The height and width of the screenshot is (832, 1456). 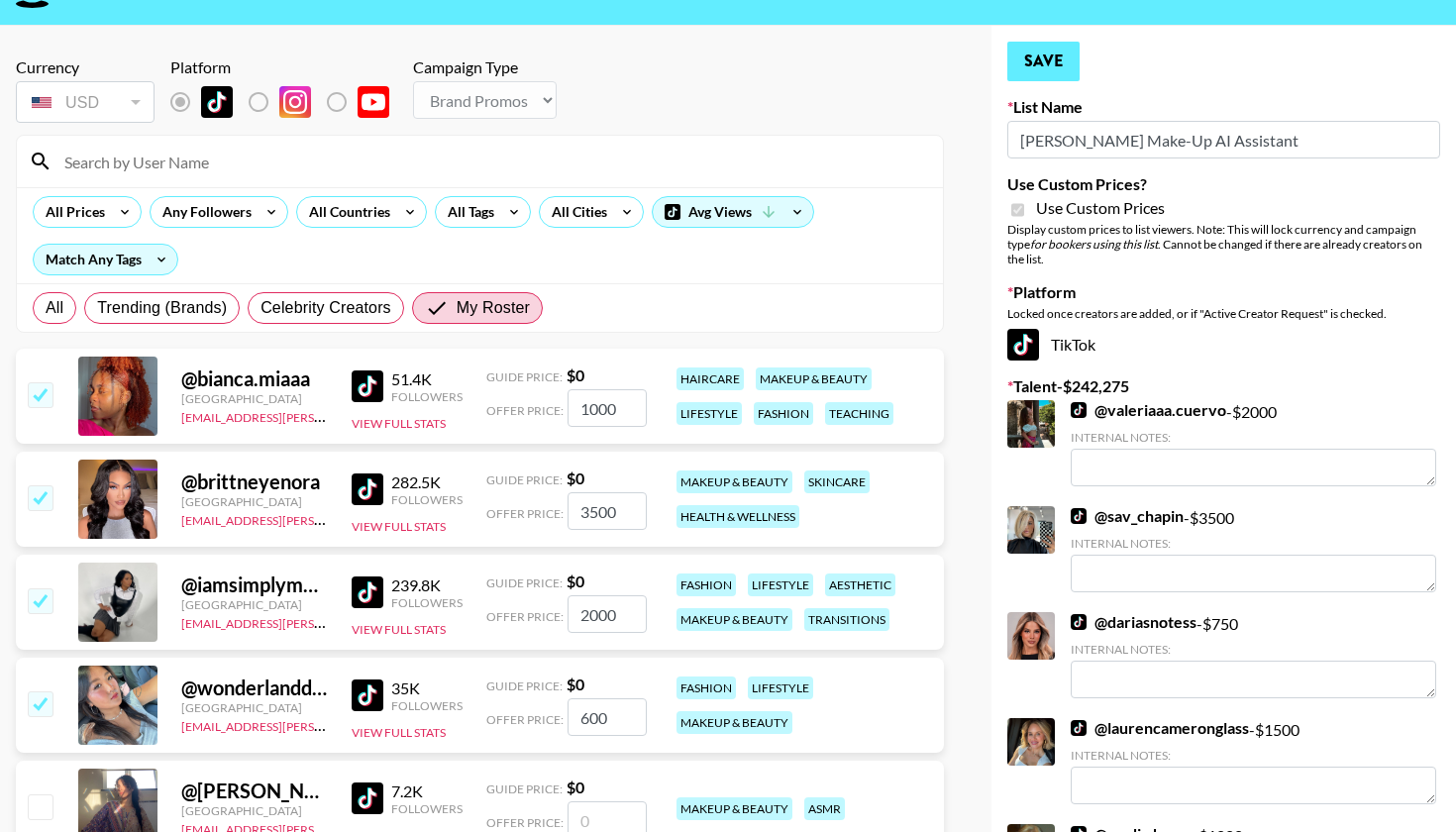 What do you see at coordinates (85, 67) in the screenshot?
I see `div: Currency` at bounding box center [85, 67].